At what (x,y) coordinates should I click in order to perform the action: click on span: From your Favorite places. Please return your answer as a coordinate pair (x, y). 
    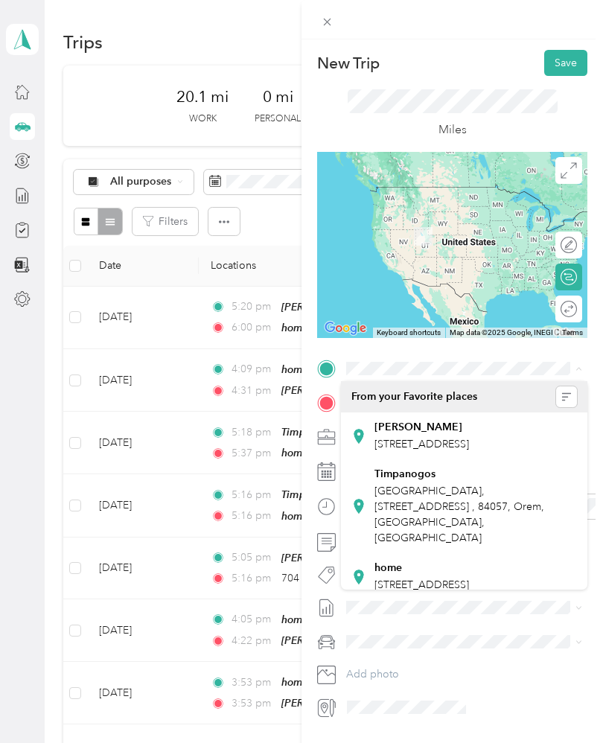
    Looking at the image, I should click on (414, 397).